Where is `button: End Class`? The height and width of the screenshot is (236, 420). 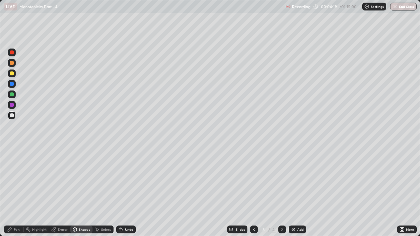 button: End Class is located at coordinates (404, 7).